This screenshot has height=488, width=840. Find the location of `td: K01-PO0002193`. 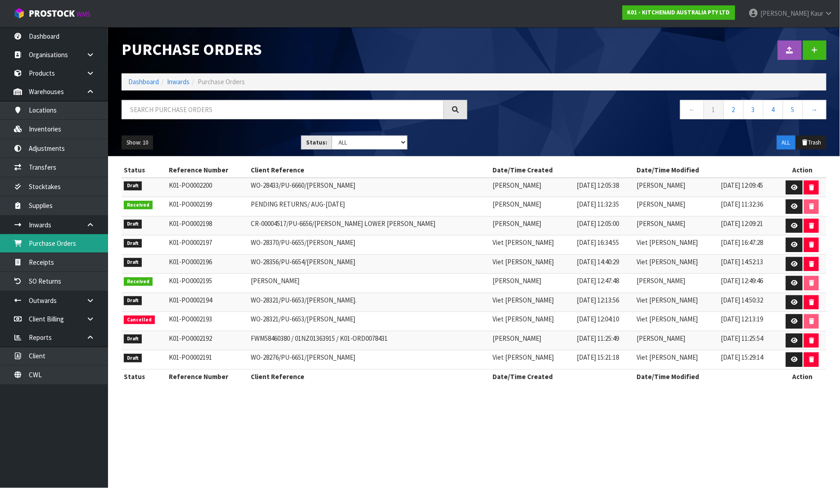

td: K01-PO0002193 is located at coordinates (207, 321).